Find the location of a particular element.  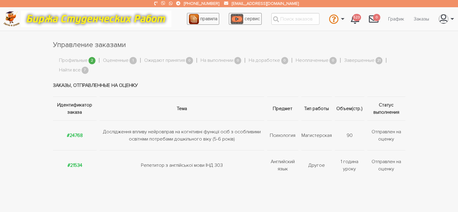

li: 0 is located at coordinates (374, 19).